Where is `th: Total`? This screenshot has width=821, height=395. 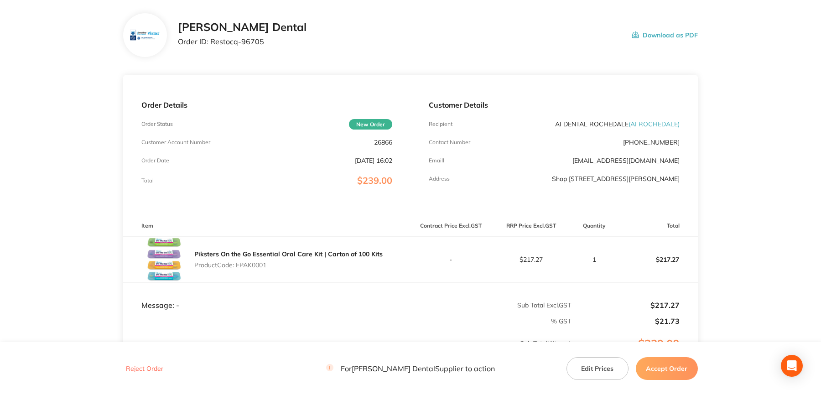 th: Total is located at coordinates (658, 226).